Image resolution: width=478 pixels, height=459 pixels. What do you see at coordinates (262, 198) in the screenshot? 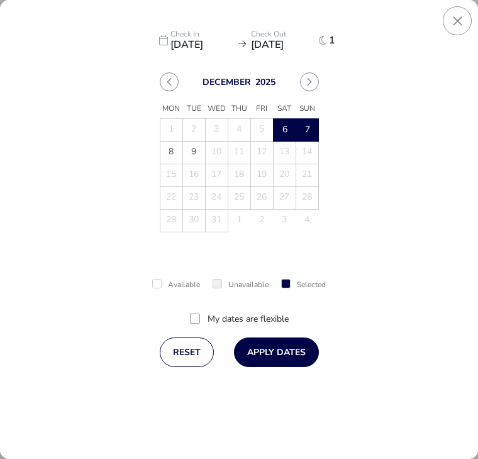
I see `td: 26` at bounding box center [262, 198].